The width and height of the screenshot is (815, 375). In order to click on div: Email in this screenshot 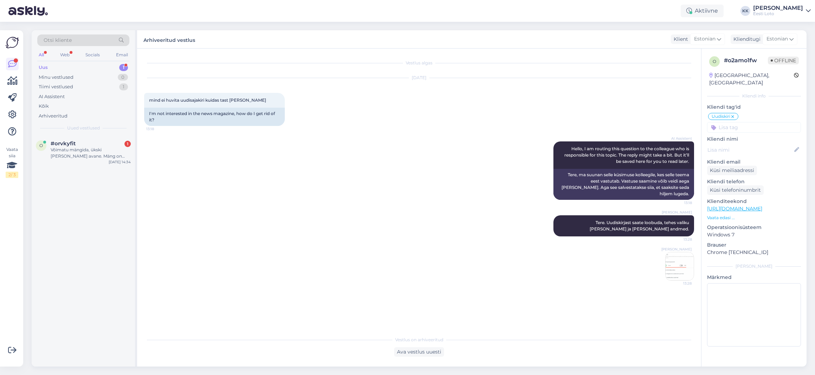, I will do `click(122, 55)`.